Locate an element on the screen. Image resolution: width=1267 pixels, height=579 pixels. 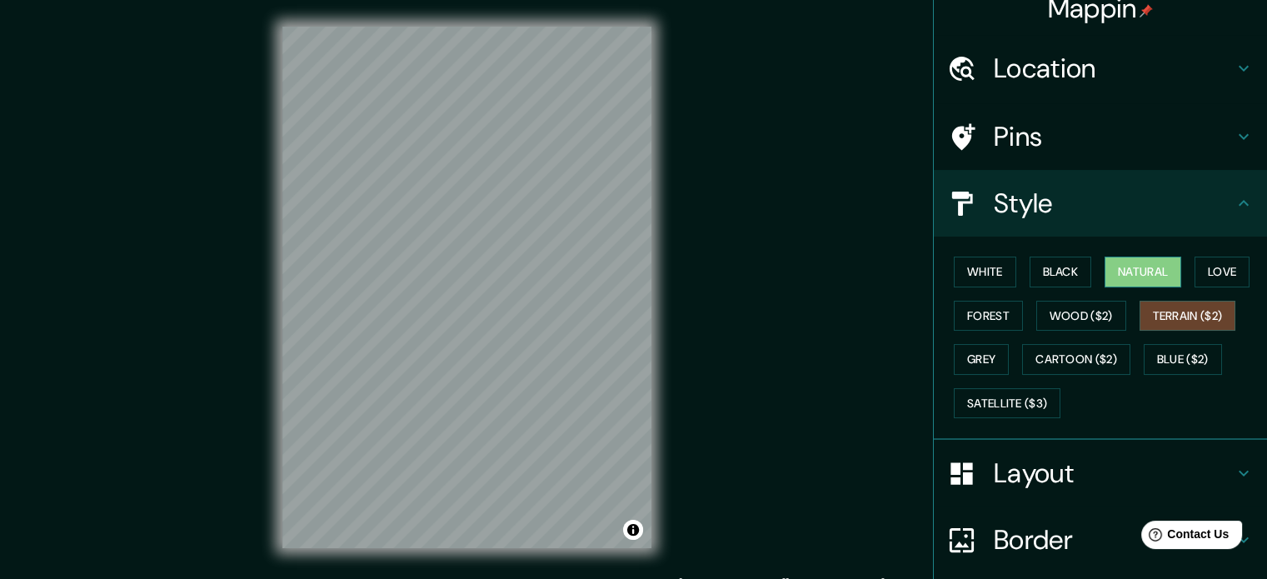
button: Wood ($2) is located at coordinates (1081, 316).